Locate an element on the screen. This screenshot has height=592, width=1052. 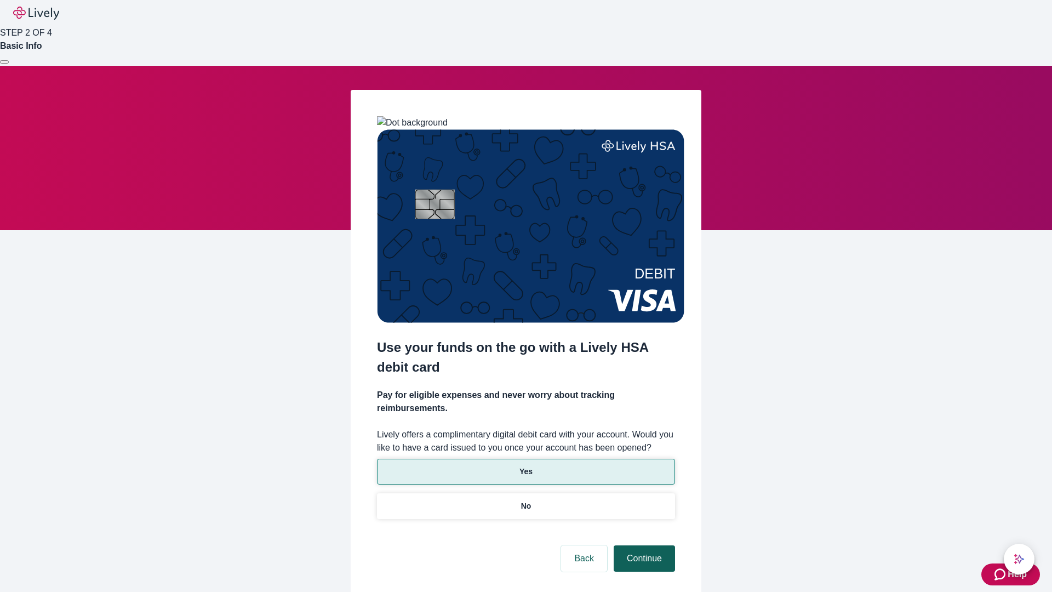
h2: Use your funds on the go with a Lively HSA debit card is located at coordinates (526, 357).